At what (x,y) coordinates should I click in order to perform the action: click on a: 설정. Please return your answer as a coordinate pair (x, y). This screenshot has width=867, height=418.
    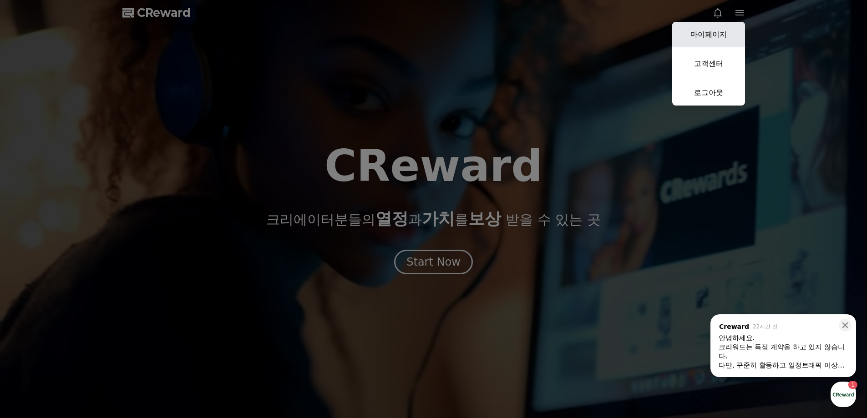
    Looking at the image, I should click on (146, 300).